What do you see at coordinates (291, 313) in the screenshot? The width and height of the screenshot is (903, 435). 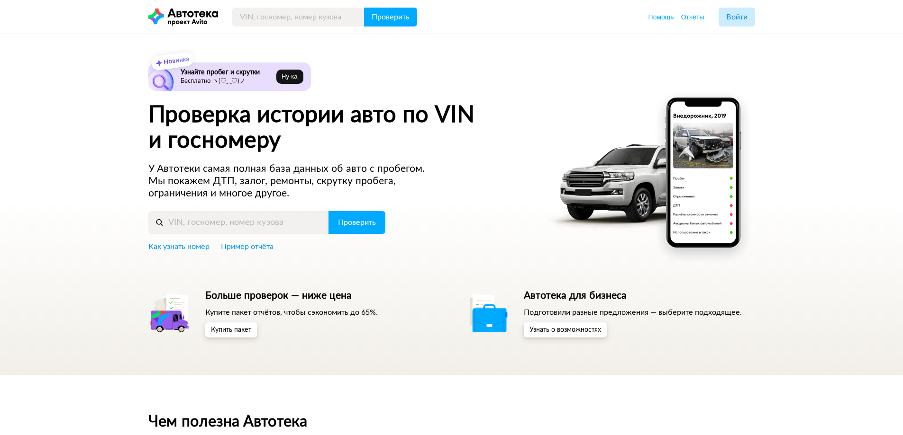 I see `p: Купите пакет отчётов, чтобы сэкономить до 65%.` at bounding box center [291, 313].